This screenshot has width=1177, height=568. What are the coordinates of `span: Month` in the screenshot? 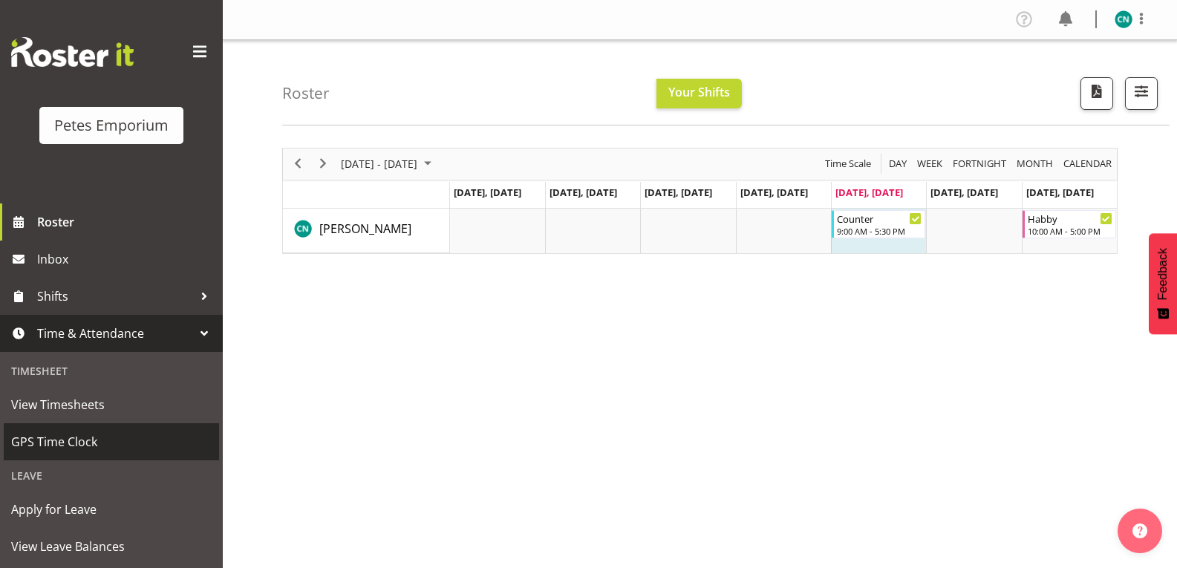 It's located at (1035, 163).